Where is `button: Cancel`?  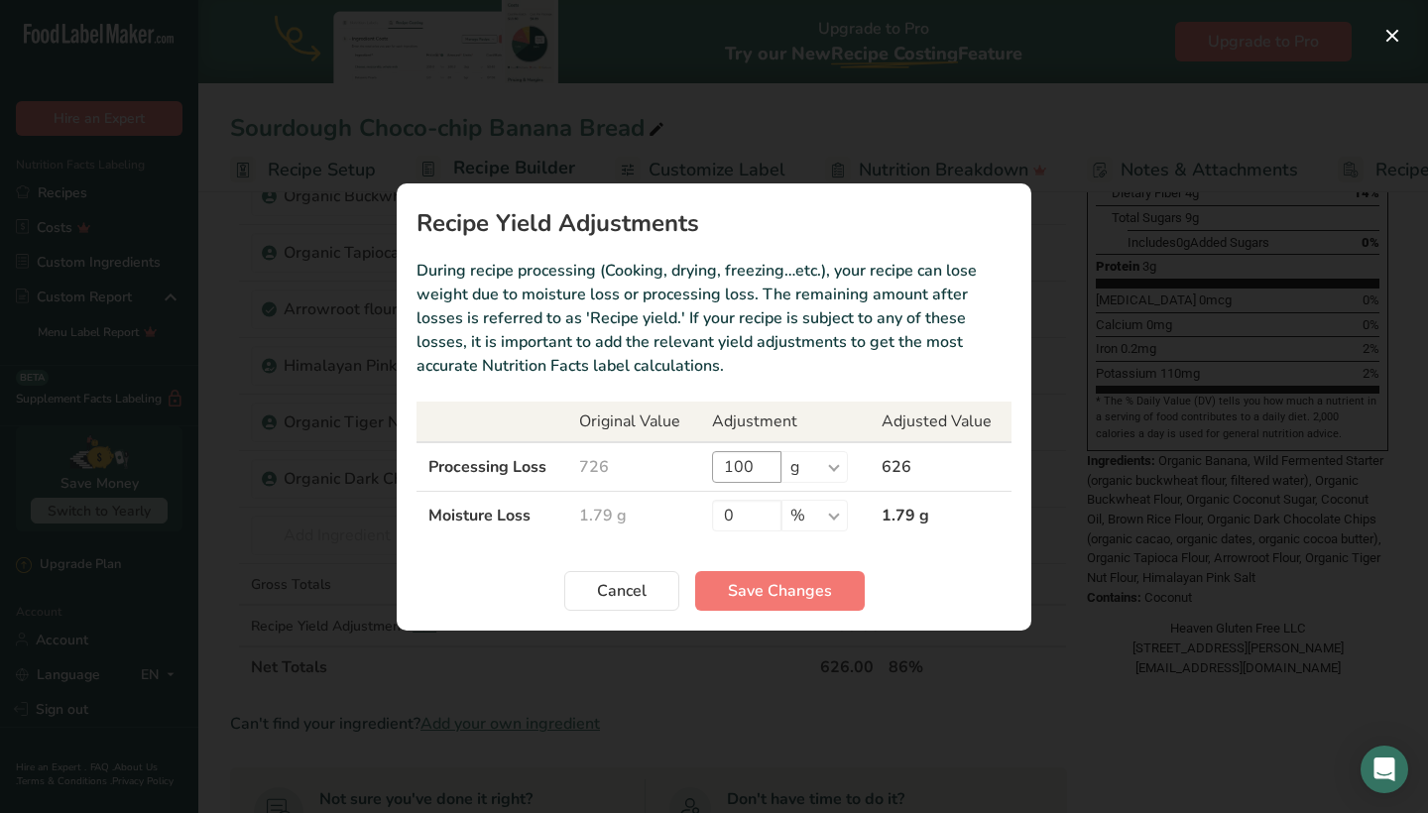 button: Cancel is located at coordinates (622, 591).